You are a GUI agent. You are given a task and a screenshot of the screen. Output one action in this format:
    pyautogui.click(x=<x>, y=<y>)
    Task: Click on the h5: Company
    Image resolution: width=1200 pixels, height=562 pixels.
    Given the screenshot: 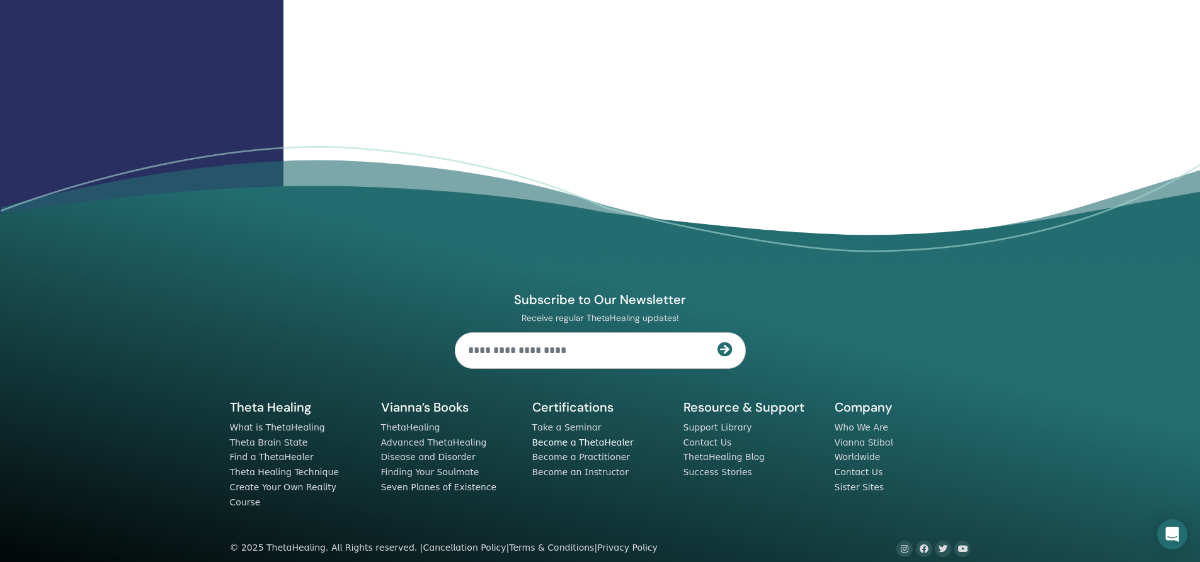 What is the action you would take?
    pyautogui.click(x=903, y=408)
    